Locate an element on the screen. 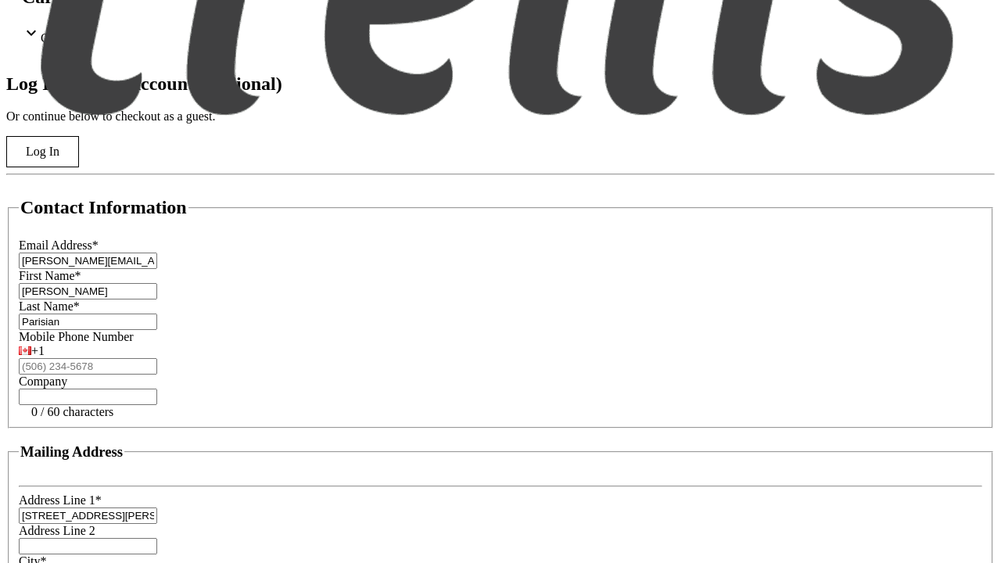 This screenshot has height=563, width=1001. label: Mobile Phone Number is located at coordinates (76, 336).